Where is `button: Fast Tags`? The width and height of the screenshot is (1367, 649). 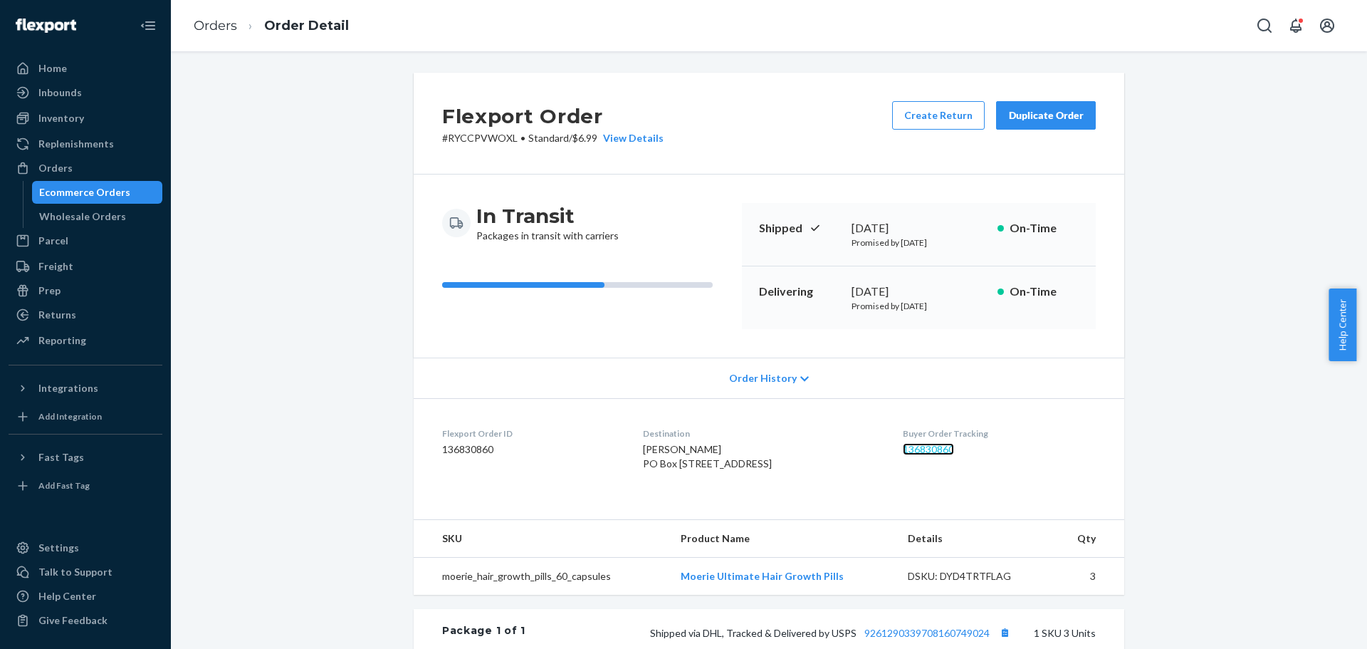
button: Fast Tags is located at coordinates (85, 457).